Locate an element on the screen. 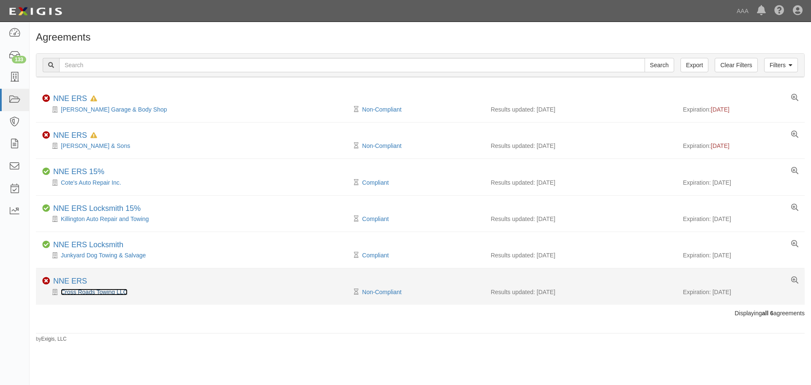 The height and width of the screenshot is (385, 811). div: 133 is located at coordinates (19, 60).